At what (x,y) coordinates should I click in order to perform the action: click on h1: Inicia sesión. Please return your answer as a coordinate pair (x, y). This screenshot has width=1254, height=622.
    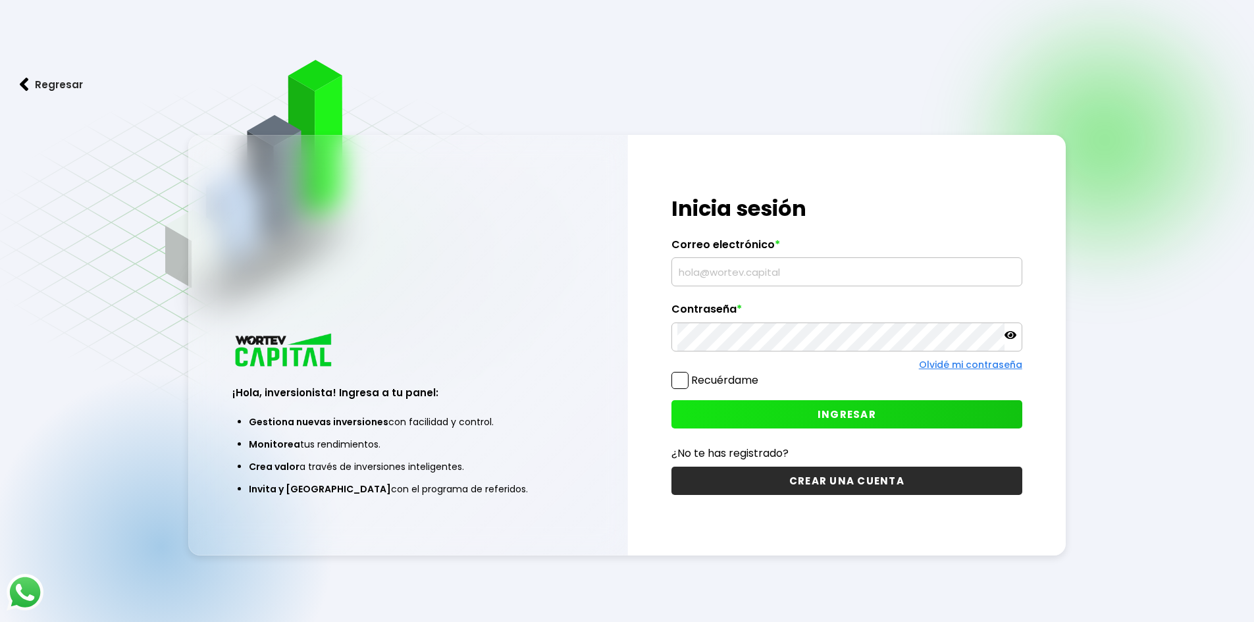
    Looking at the image, I should click on (846, 209).